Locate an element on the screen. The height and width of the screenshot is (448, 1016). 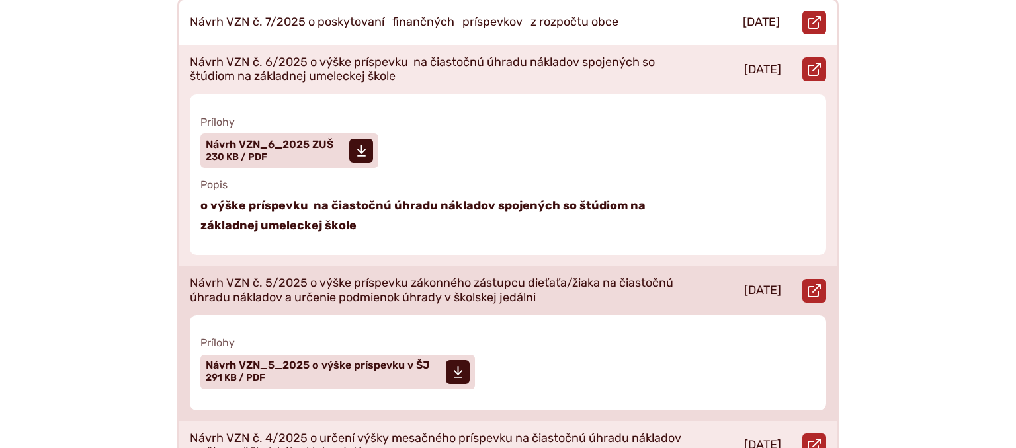
p: Návrh VZN č. 5/2025 o výške príspevku zákonného zástupcu dieťaťa/žiaka na čiastočnú úhradu náklad... is located at coordinates (436, 290).